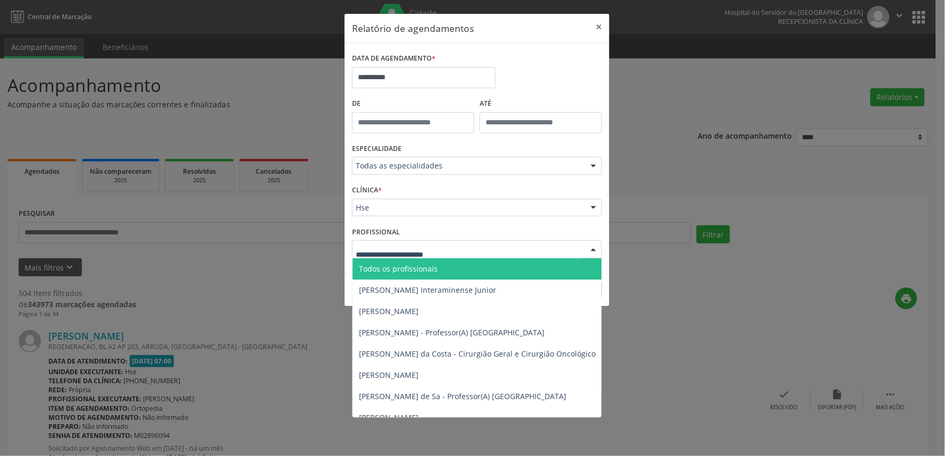 The image size is (945, 456). What do you see at coordinates (394, 59) in the screenshot?
I see `label: DATA DE AGENDAMENTO` at bounding box center [394, 59].